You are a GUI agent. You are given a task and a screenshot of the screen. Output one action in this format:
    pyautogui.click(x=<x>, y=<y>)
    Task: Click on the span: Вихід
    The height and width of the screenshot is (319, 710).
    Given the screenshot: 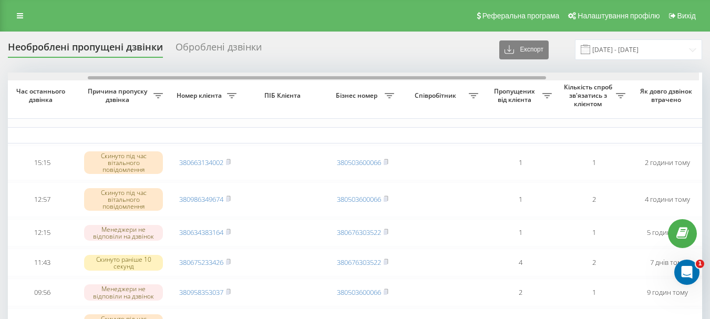 What is the action you would take?
    pyautogui.click(x=686, y=16)
    